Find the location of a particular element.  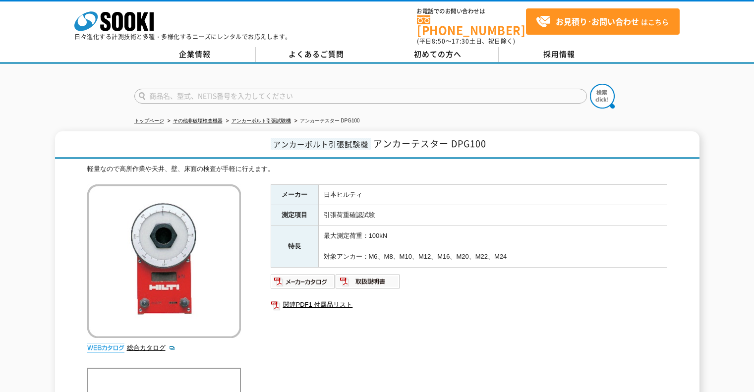

a: 採用情報 is located at coordinates (559, 55).